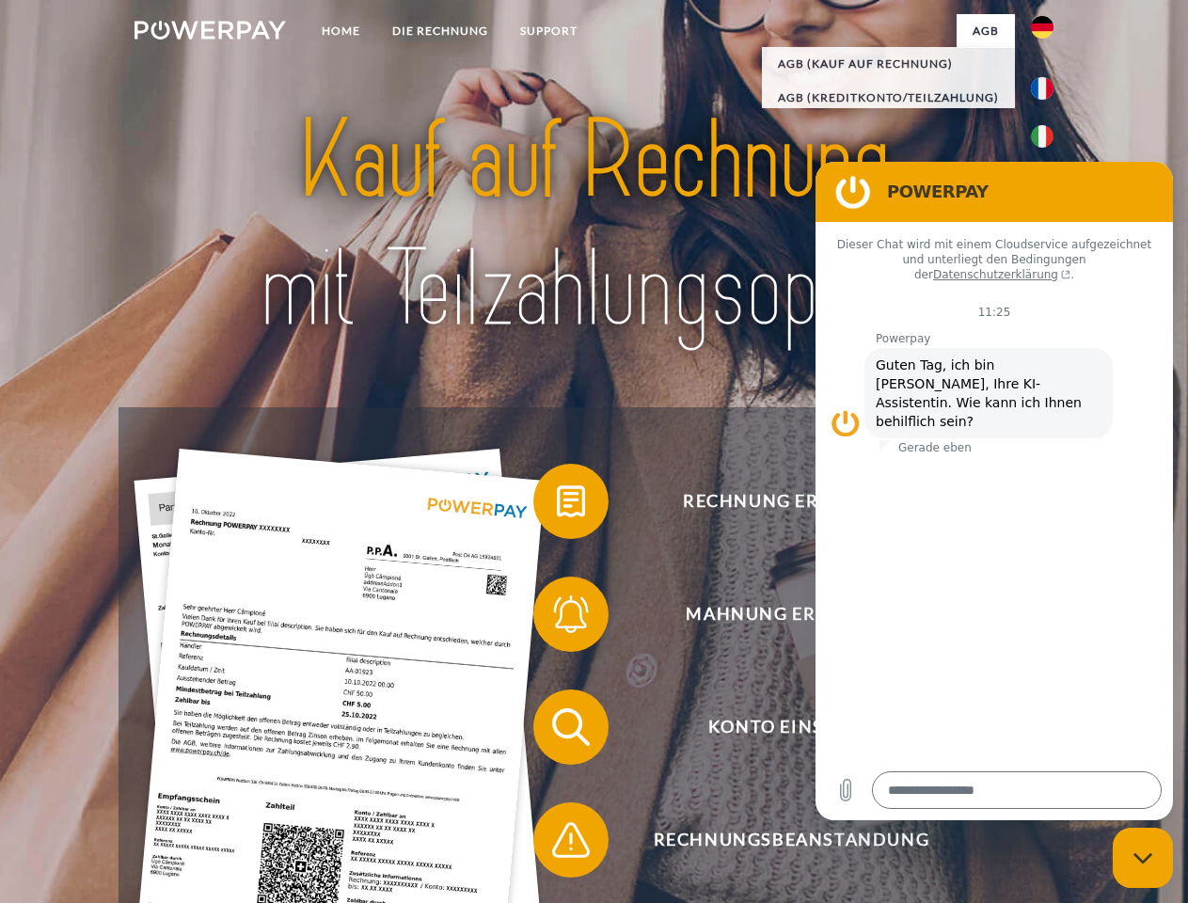 This screenshot has width=1188, height=903. I want to click on button: Rechnung erhalten?, so click(778, 501).